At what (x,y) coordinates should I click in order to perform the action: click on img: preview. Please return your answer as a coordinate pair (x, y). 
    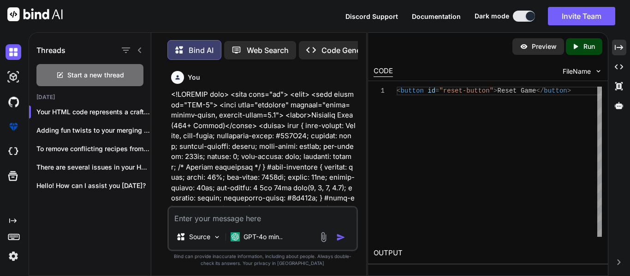
    Looking at the image, I should click on (524, 47).